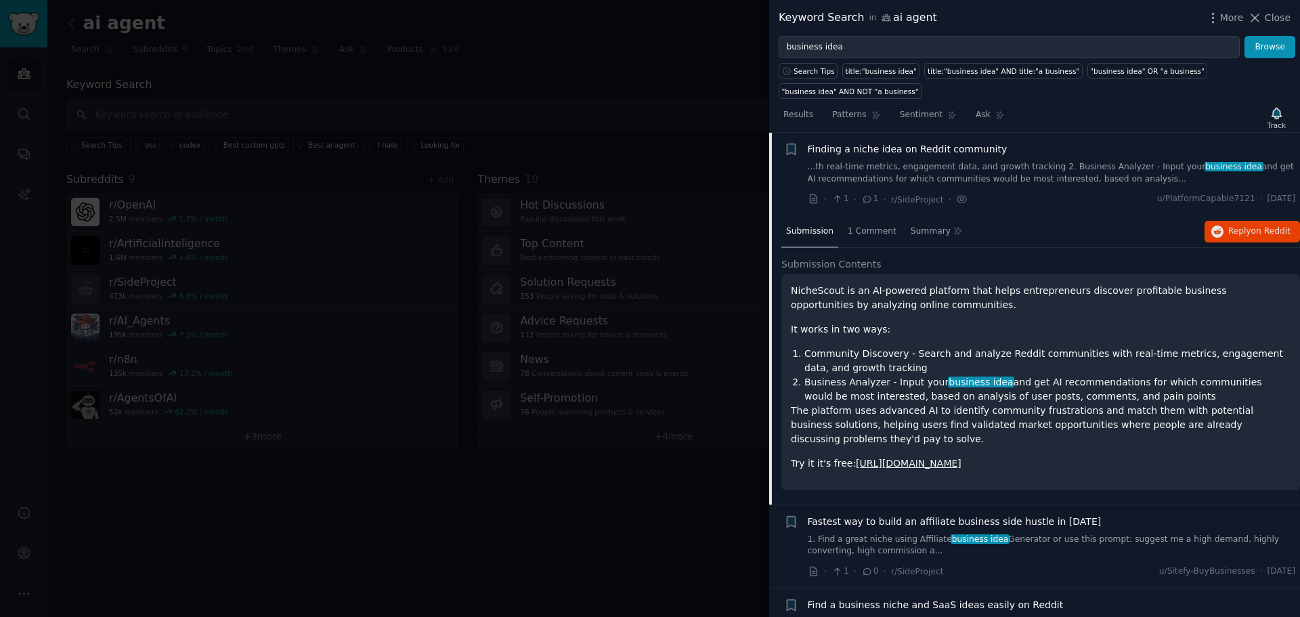 This screenshot has height=617, width=1300. What do you see at coordinates (1051, 173) in the screenshot?
I see `a: ...th real-time metrics, engagement data, and growth tracking 2. Business Analyzer - Input yourbu...` at bounding box center [1051, 173].